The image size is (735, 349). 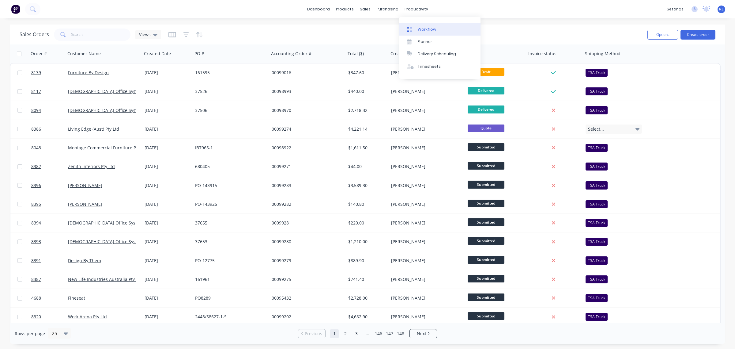 What do you see at coordinates (596, 129) in the screenshot?
I see `span: Select...` at bounding box center [596, 129].